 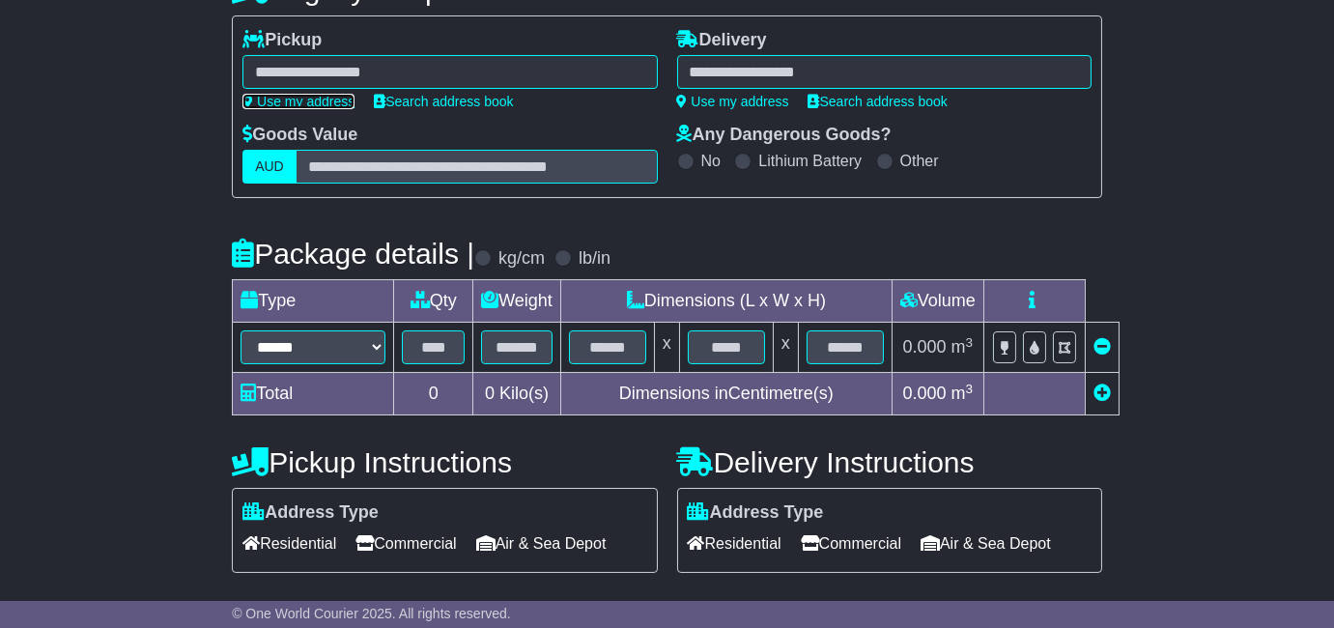 I want to click on td: Dimensions in Centimetre(s), so click(x=725, y=394).